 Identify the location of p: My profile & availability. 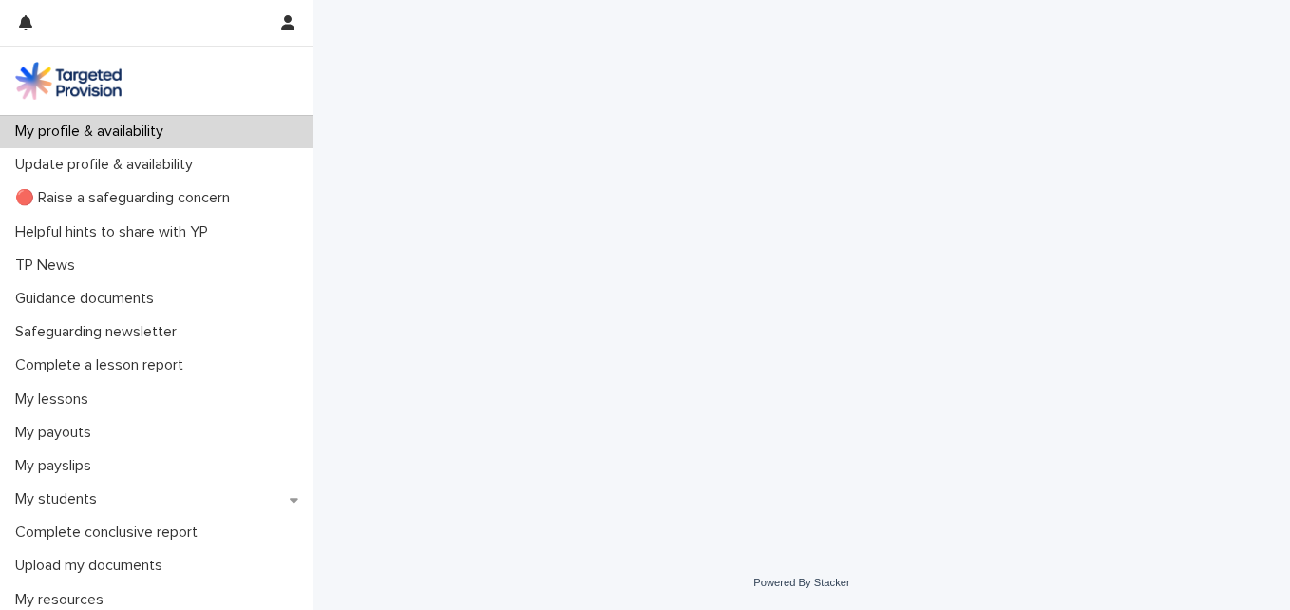
(93, 131).